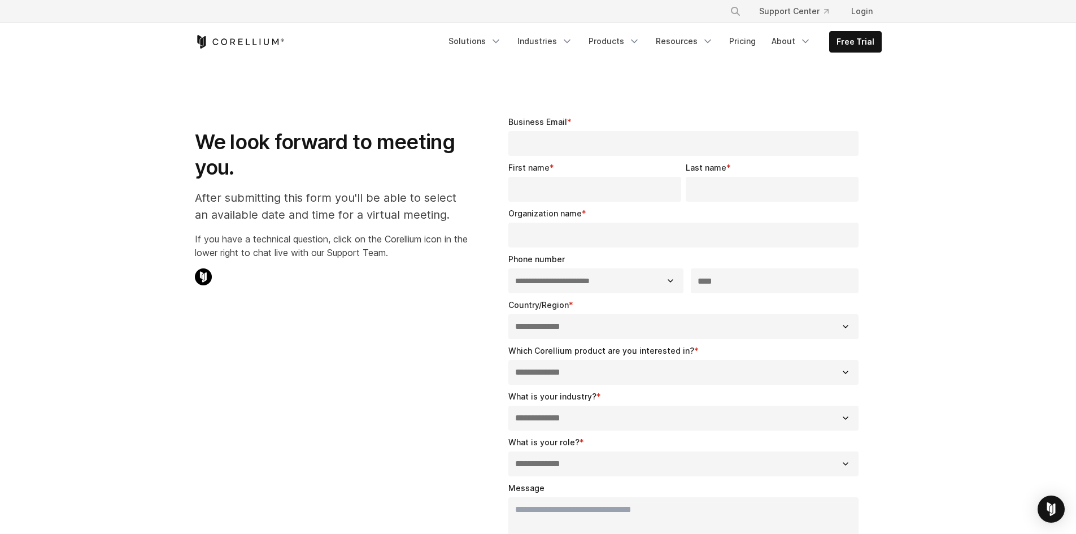 Image resolution: width=1076 pixels, height=534 pixels. Describe the element at coordinates (331, 246) in the screenshot. I see `p: If you have a technical question, click on the Corellium icon in the lower right to chat live wit...` at that location.